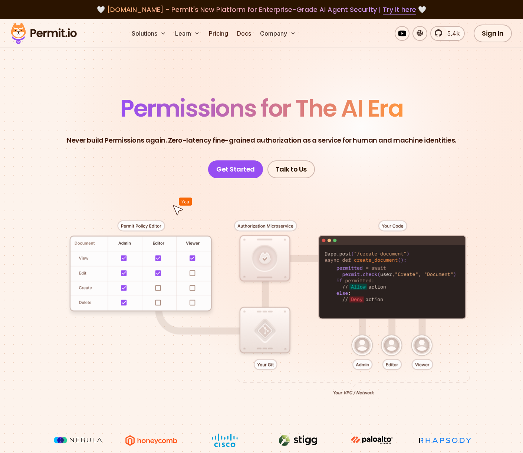 This screenshot has width=523, height=453. Describe the element at coordinates (218, 33) in the screenshot. I see `a: Pricing` at that location.